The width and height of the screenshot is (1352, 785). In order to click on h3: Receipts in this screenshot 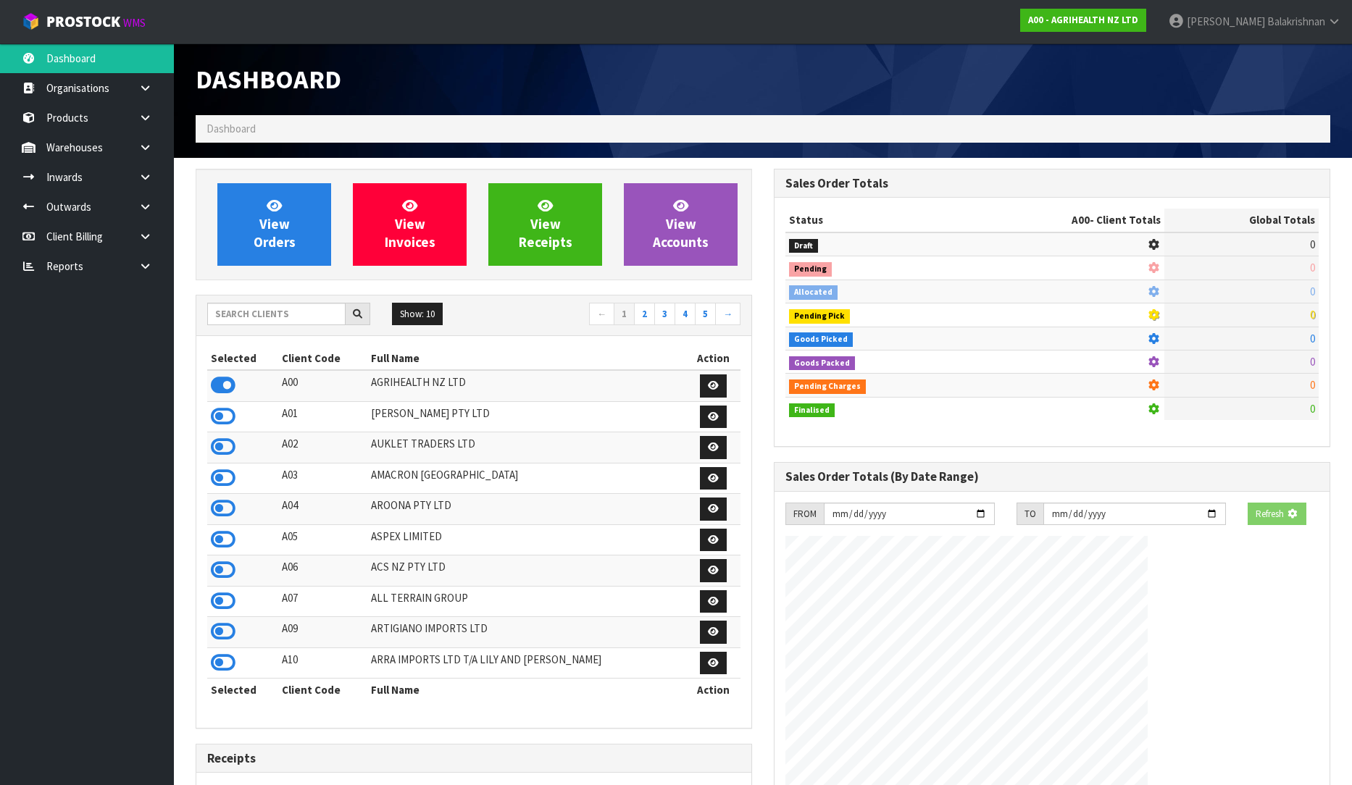, I will do `click(474, 759)`.